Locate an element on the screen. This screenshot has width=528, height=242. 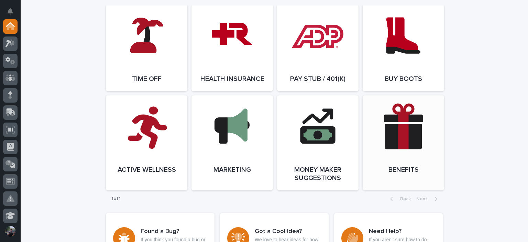
h3: Need Help? is located at coordinates (402, 231).